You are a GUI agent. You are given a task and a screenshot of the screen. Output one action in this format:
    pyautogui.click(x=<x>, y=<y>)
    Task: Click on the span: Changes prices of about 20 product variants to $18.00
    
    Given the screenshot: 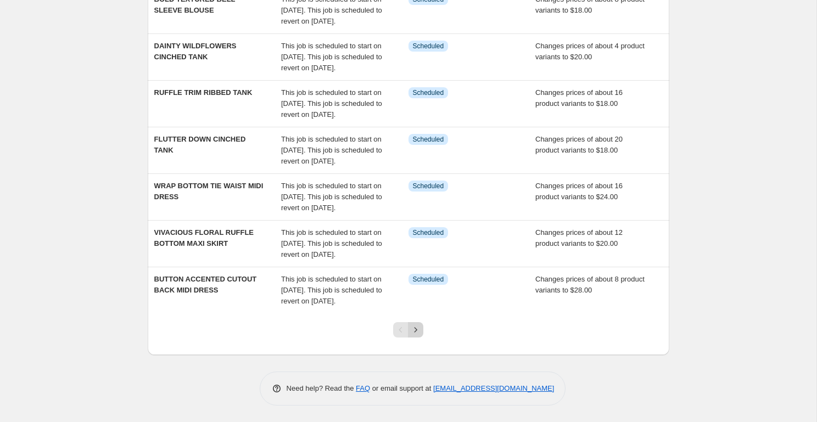 What is the action you would take?
    pyautogui.click(x=579, y=144)
    